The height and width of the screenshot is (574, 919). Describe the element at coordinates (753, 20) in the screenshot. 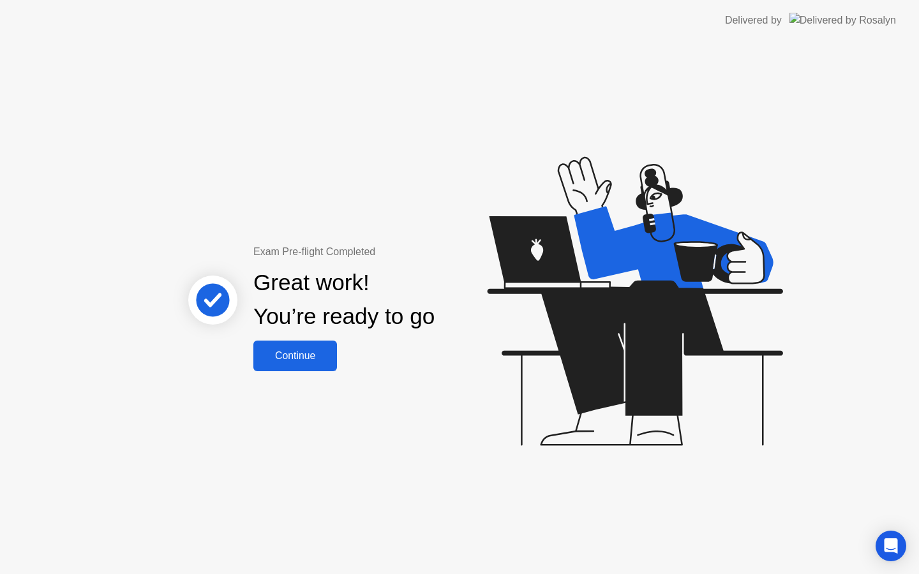

I see `div: Delivered by` at that location.